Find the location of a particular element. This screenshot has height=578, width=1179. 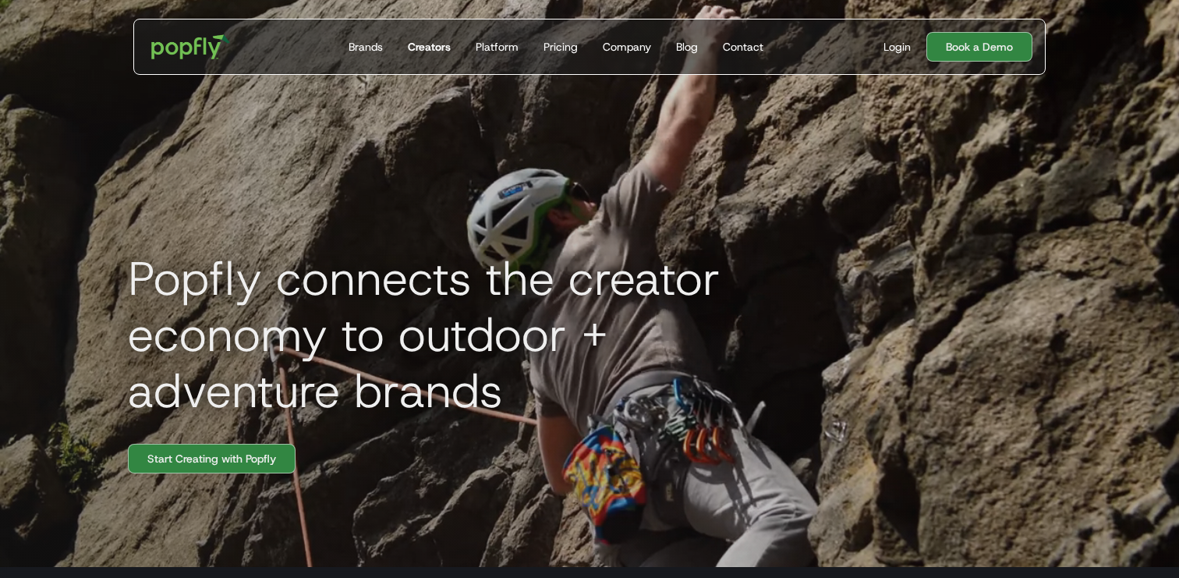

div: Company is located at coordinates (627, 47).